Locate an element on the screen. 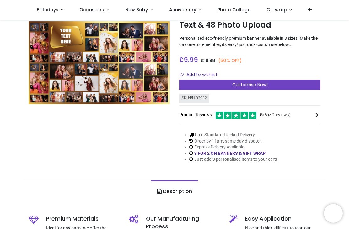 This screenshot has height=229, width=349. span: Occasions is located at coordinates (92, 10).